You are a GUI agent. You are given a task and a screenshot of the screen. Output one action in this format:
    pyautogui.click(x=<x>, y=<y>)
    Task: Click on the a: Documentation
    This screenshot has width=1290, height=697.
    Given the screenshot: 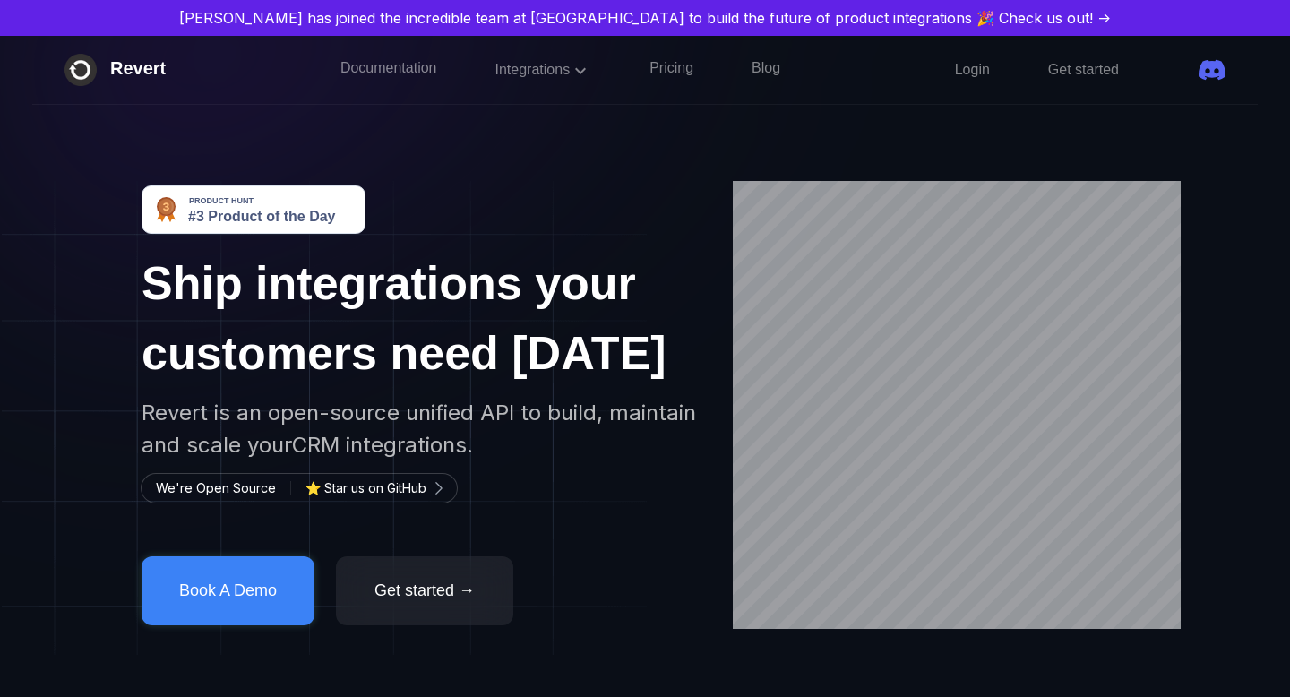 What is the action you would take?
    pyautogui.click(x=389, y=70)
    